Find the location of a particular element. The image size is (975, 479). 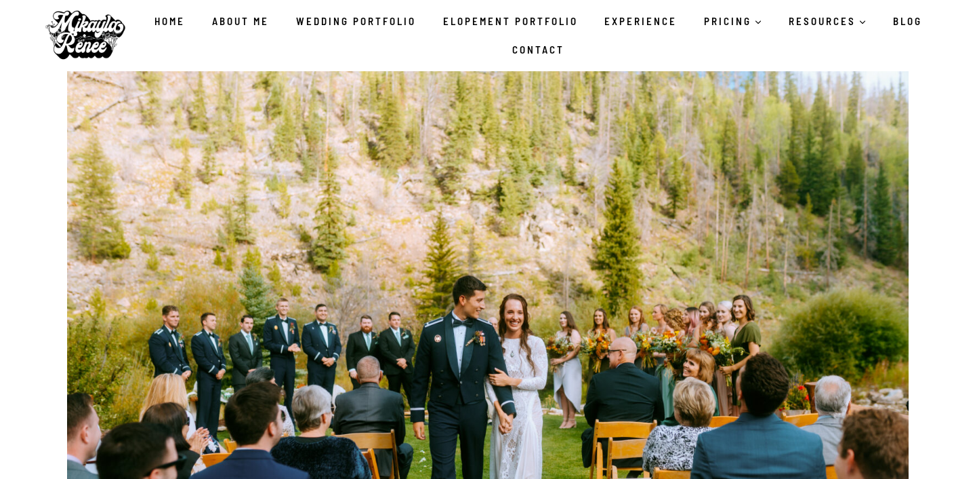

span: PRICING is located at coordinates (733, 21).